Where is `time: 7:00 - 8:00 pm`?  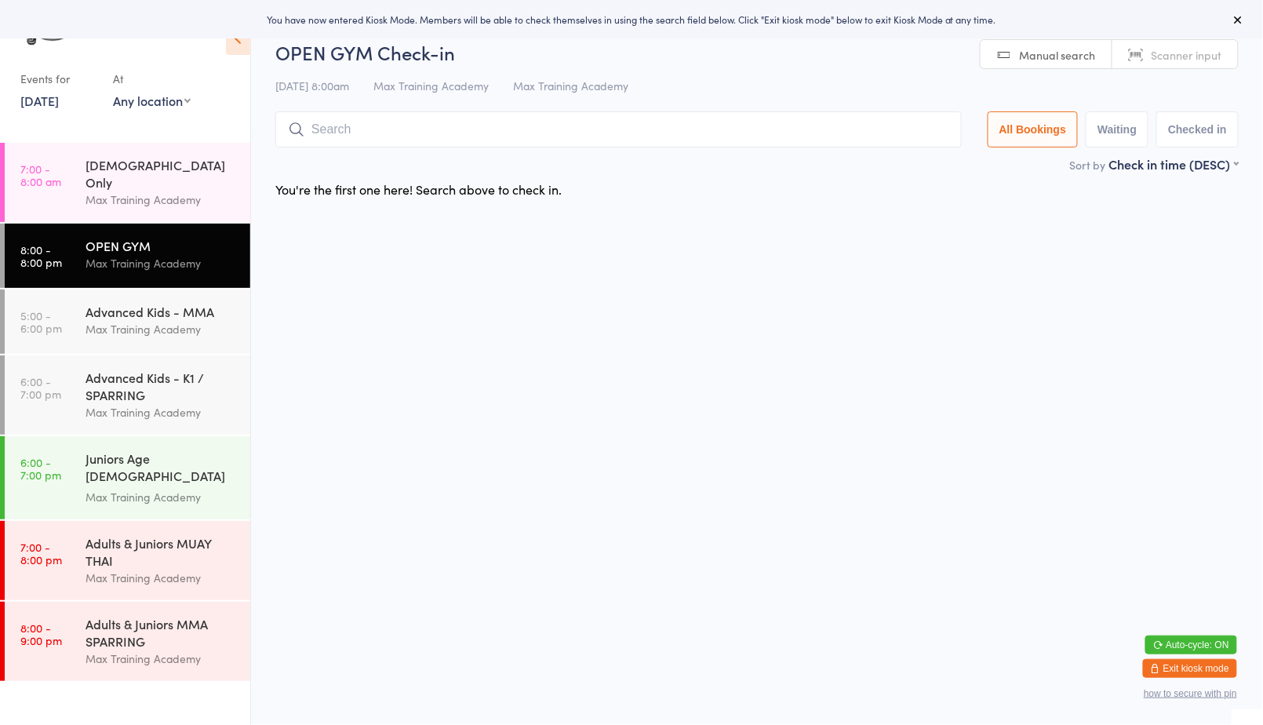 time: 7:00 - 8:00 pm is located at coordinates (41, 553).